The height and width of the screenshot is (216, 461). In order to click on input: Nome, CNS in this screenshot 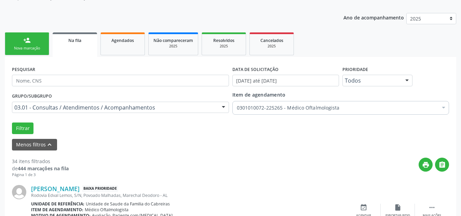, I will do `click(120, 81)`.